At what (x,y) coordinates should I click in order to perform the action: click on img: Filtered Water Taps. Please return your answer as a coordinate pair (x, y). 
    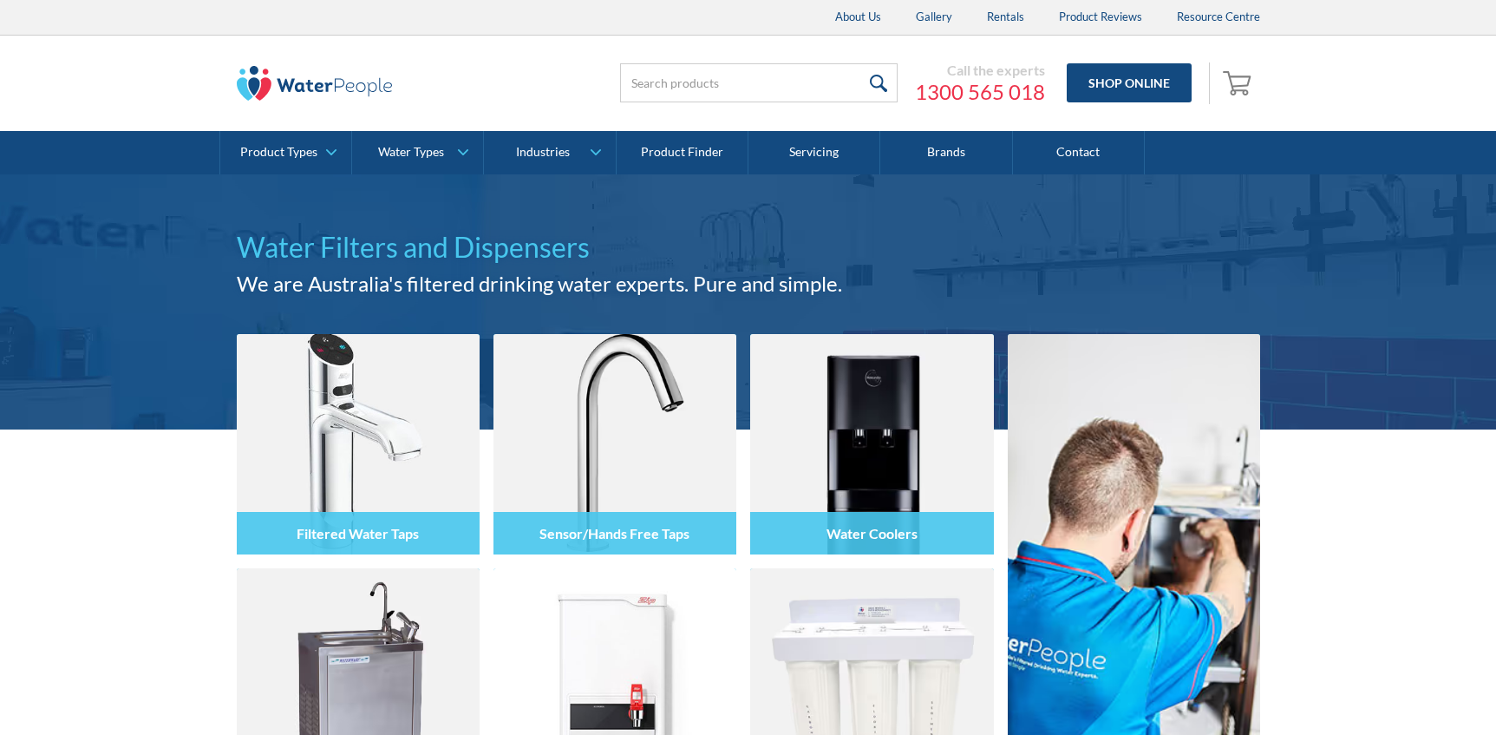
    Looking at the image, I should click on (358, 444).